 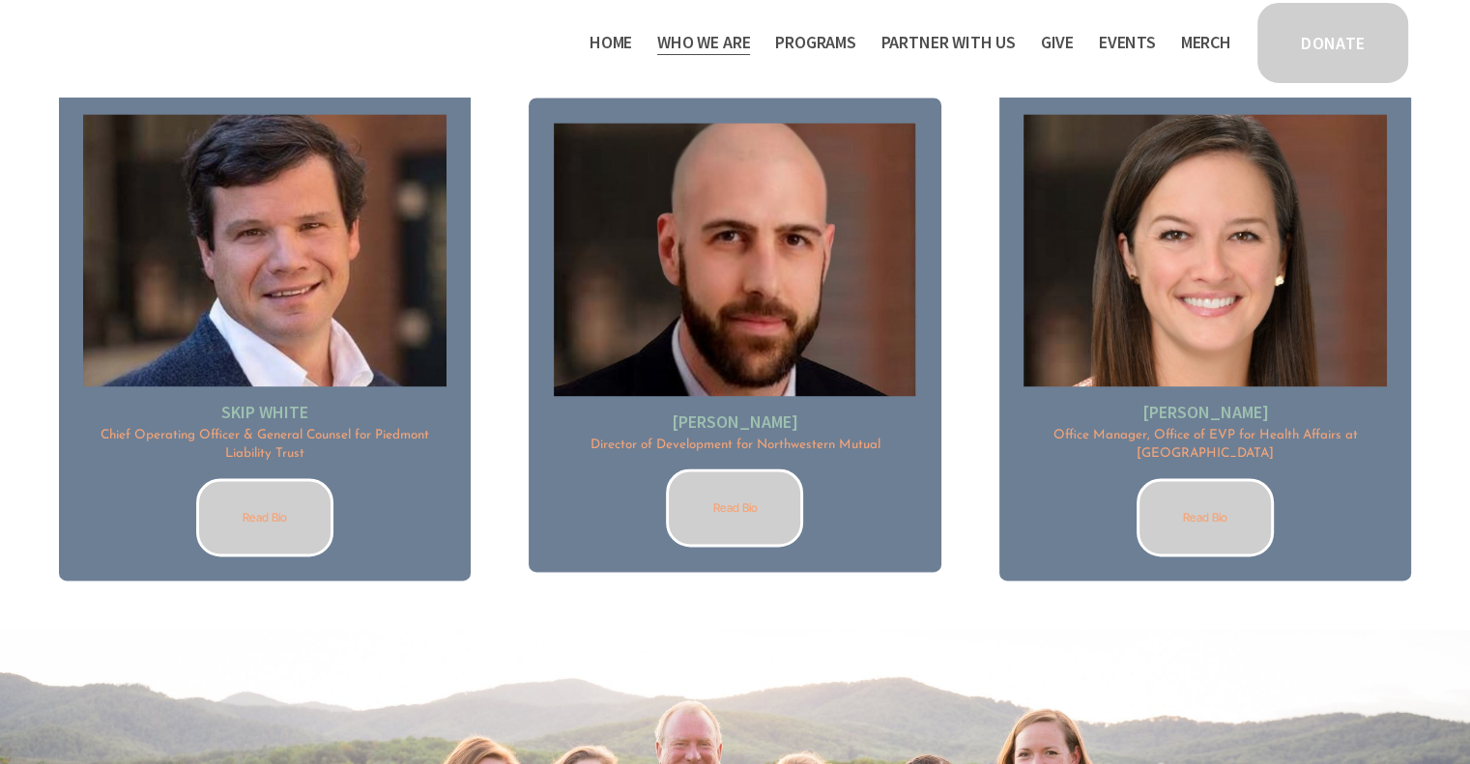 What do you see at coordinates (703, 43) in the screenshot?
I see `span: Who We Are` at bounding box center [703, 43].